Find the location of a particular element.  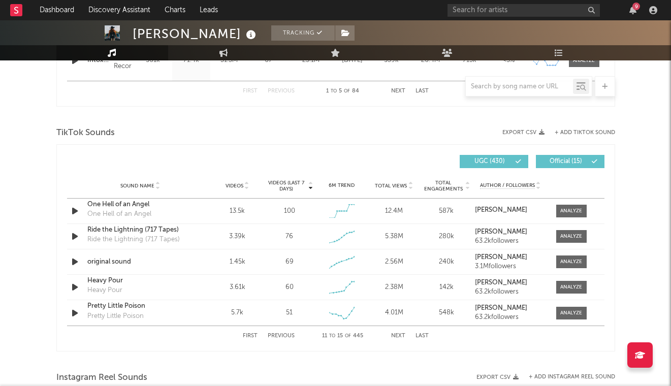

div: 2.38M is located at coordinates (393, 287).